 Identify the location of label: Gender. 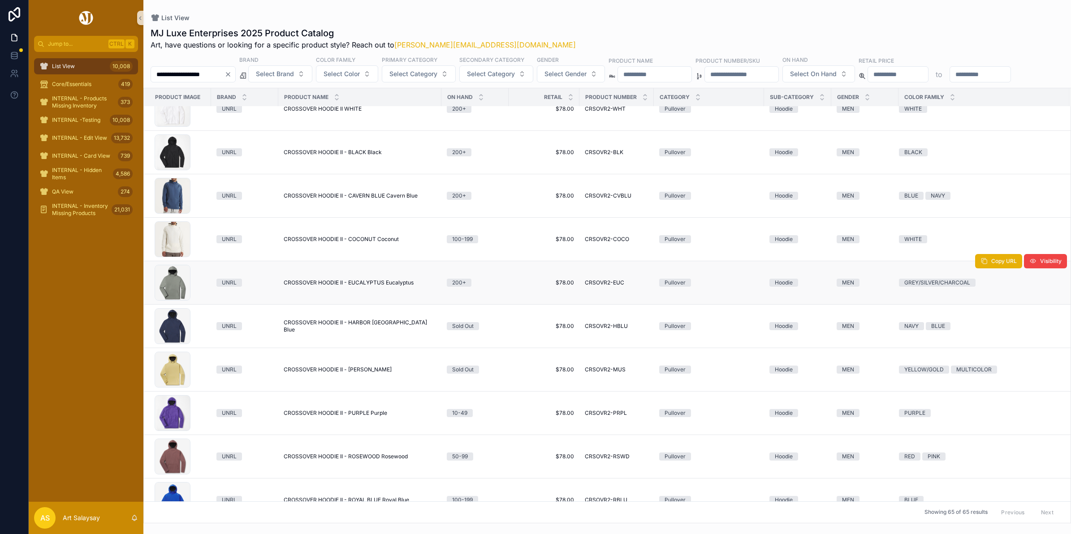
(548, 60).